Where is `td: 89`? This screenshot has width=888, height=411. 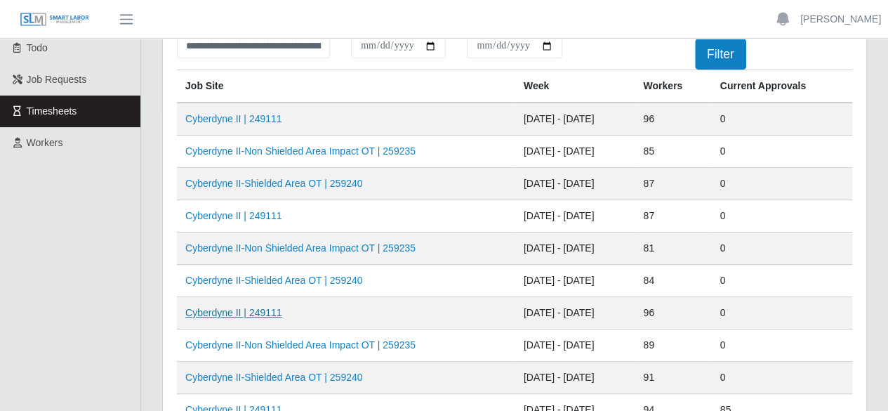
td: 89 is located at coordinates (673, 345).